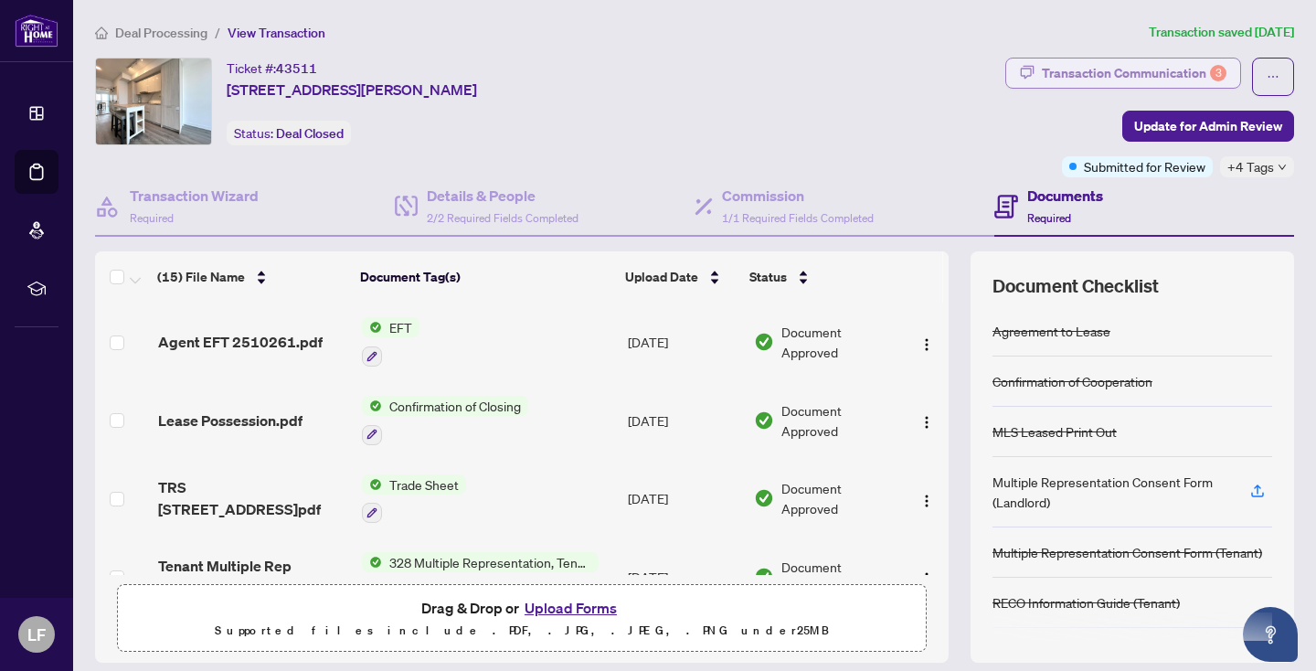 This screenshot has height=671, width=1316. I want to click on button: Transaction Communication3, so click(1123, 73).